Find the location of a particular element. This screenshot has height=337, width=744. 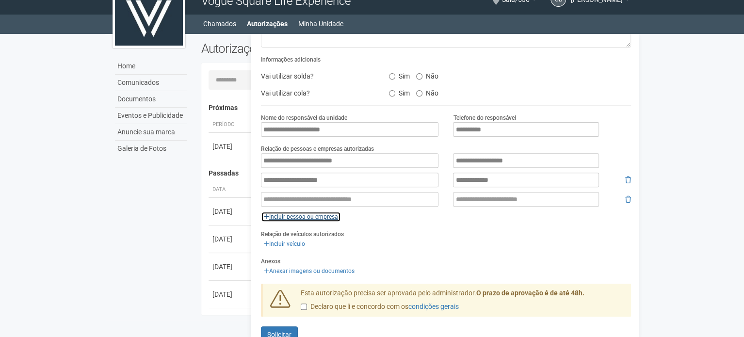

input: Declaro que li e concordo com oscondições gerais is located at coordinates (303, 306).